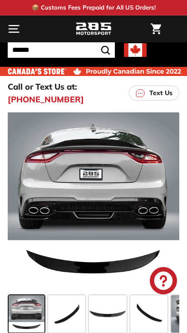 Image resolution: width=187 pixels, height=333 pixels. What do you see at coordinates (94, 8) in the screenshot?
I see `p: 📦 Customs Fees Prepaid for All US Orders!` at bounding box center [94, 8].